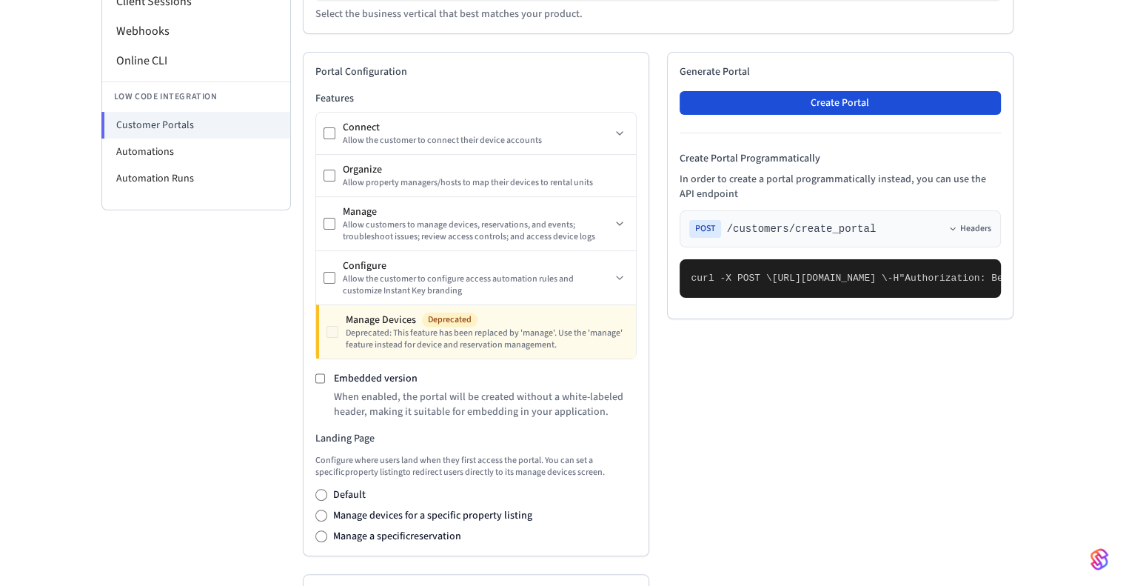  I want to click on img: SeamLogoGradient.69752ec5.svg, so click(1100, 559).